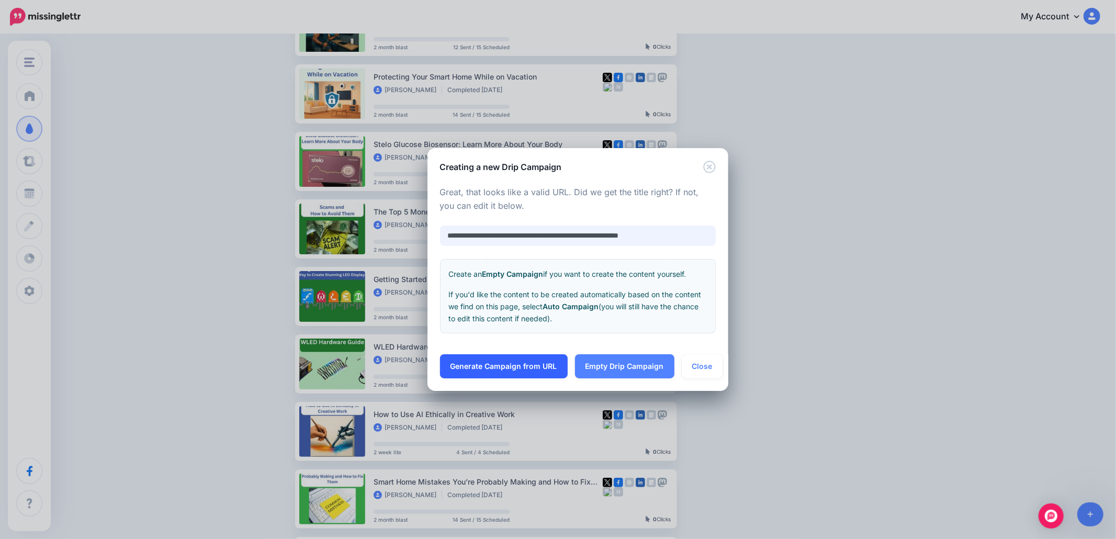  Describe the element at coordinates (577, 199) in the screenshot. I see `p: Great, that looks like a valid URL. Did we get the title right? If not, you can edit it below.` at that location.